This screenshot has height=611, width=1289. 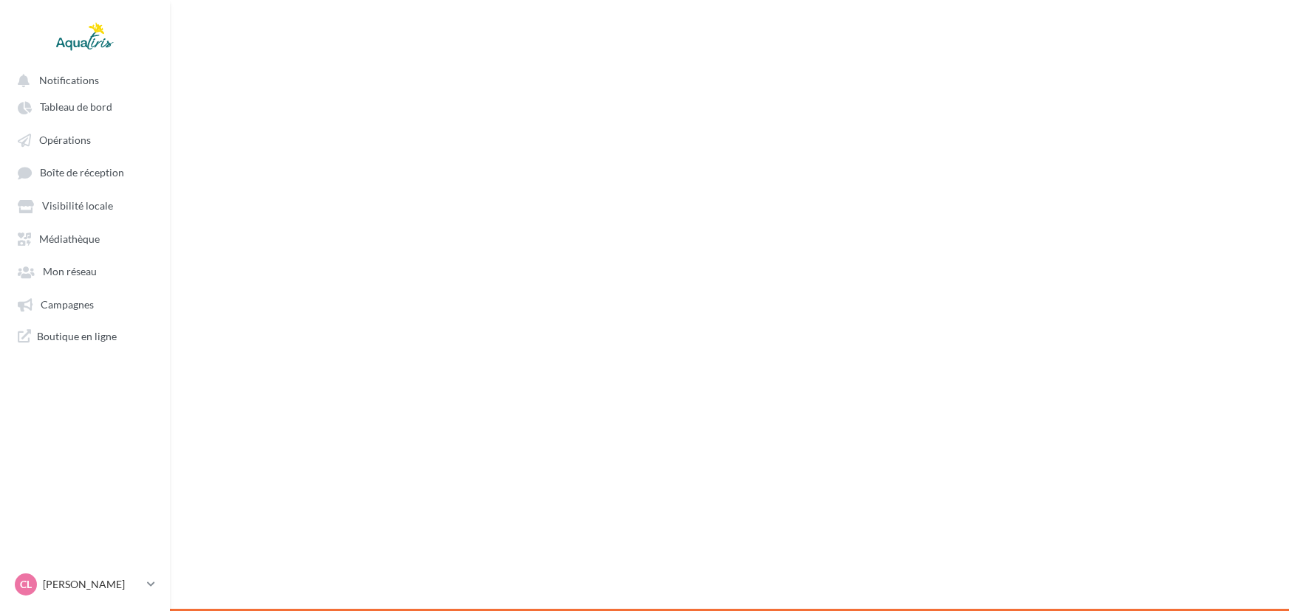 What do you see at coordinates (85, 205) in the screenshot?
I see `a: Visibilité locale` at bounding box center [85, 205].